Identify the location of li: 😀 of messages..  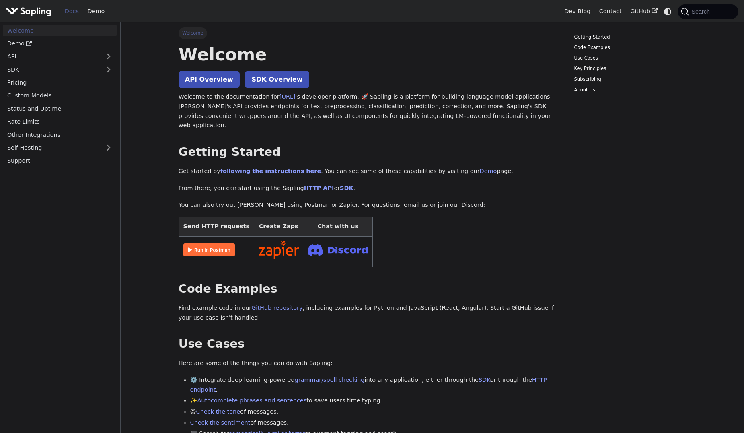
(373, 412).